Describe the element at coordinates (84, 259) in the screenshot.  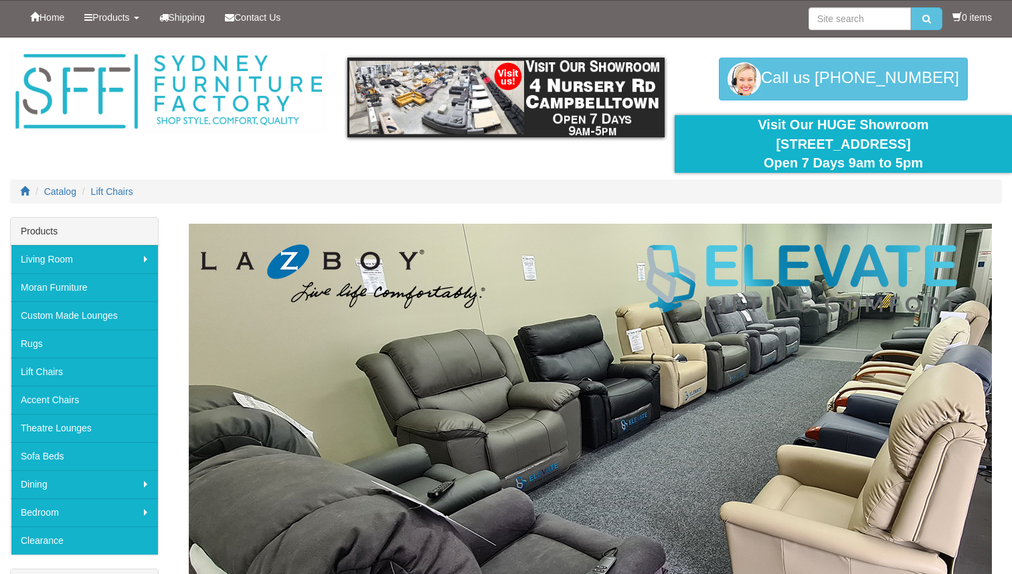
I see `a: Living Room` at that location.